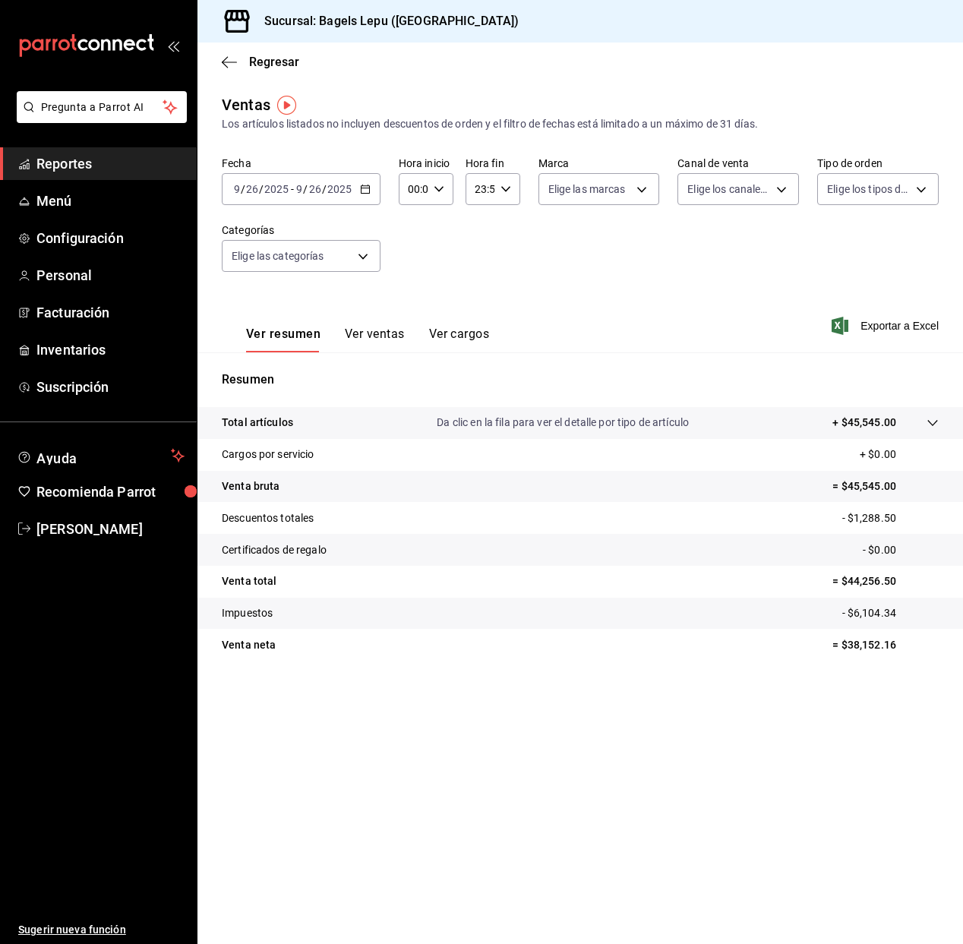 This screenshot has width=963, height=944. Describe the element at coordinates (267, 518) in the screenshot. I see `p: Descuentos totales` at that location.